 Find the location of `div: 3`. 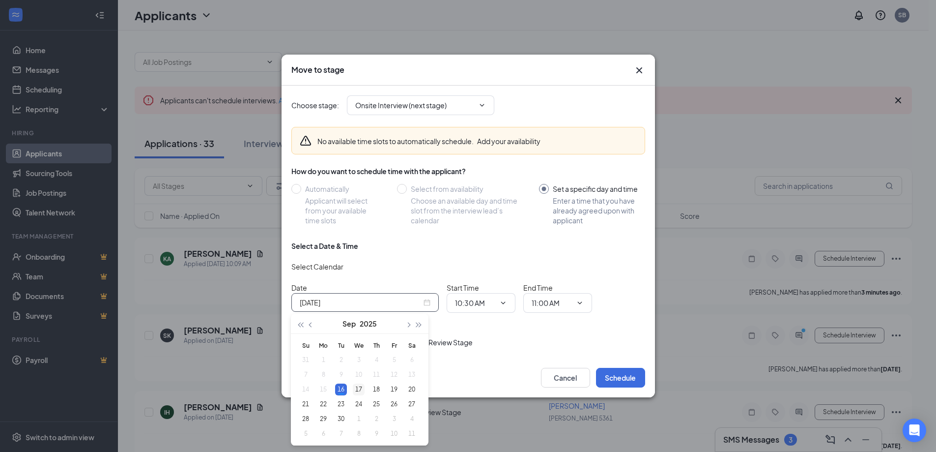

div: 3 is located at coordinates (394, 419).